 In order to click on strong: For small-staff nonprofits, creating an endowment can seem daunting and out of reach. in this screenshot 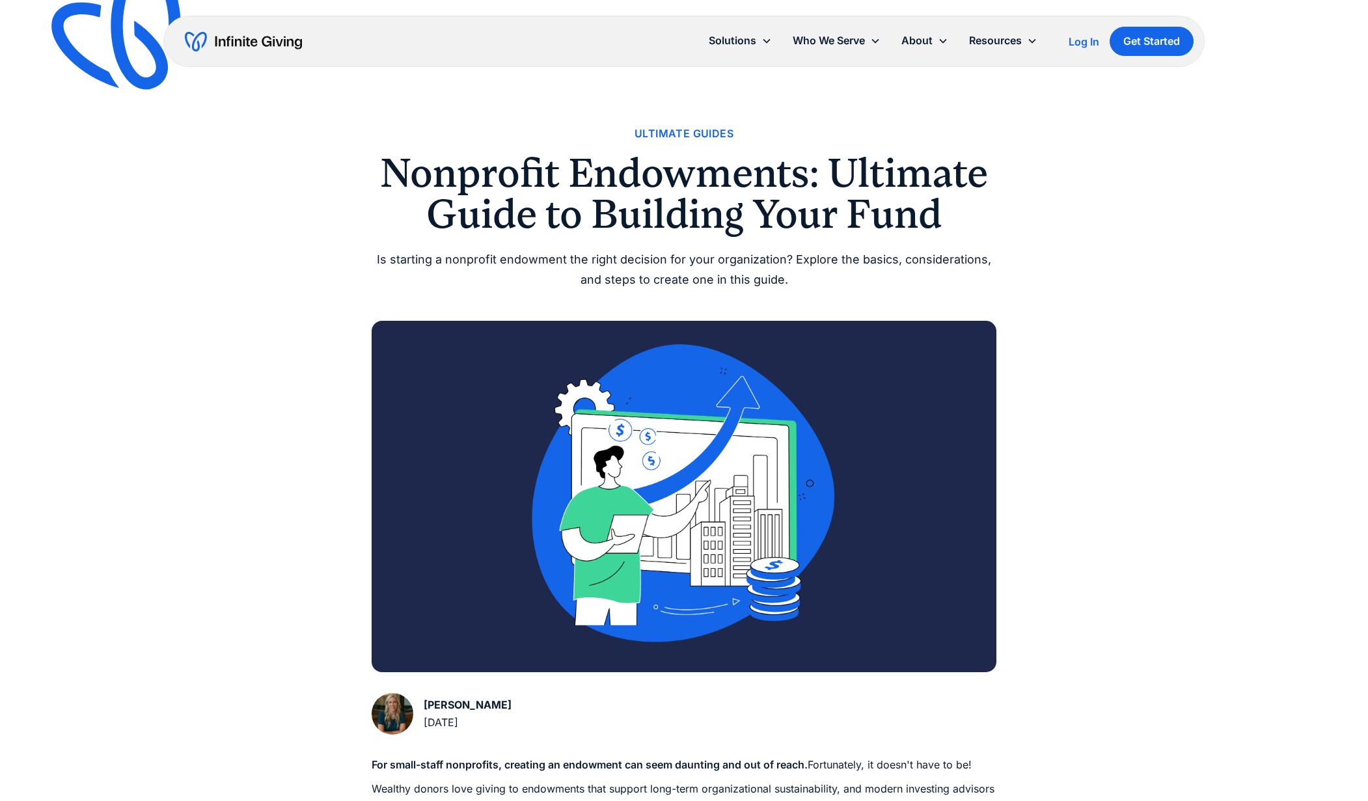, I will do `click(590, 765)`.